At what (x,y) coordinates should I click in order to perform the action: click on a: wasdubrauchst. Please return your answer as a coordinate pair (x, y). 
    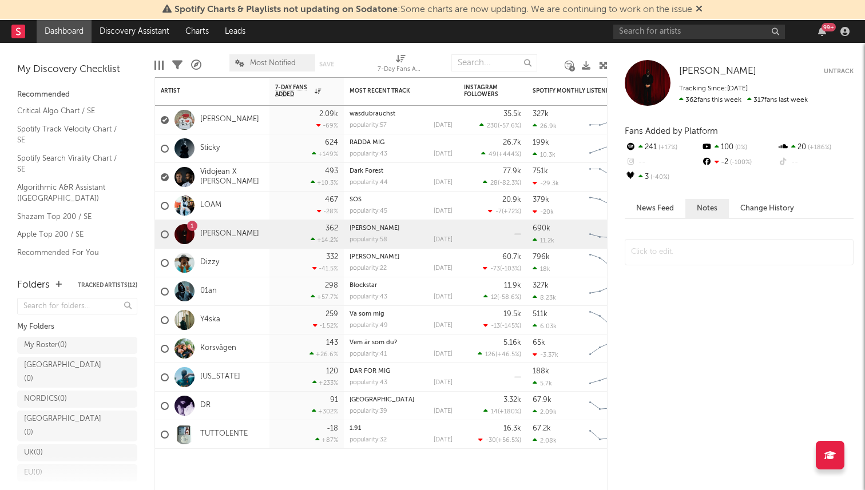
    Looking at the image, I should click on (372, 114).